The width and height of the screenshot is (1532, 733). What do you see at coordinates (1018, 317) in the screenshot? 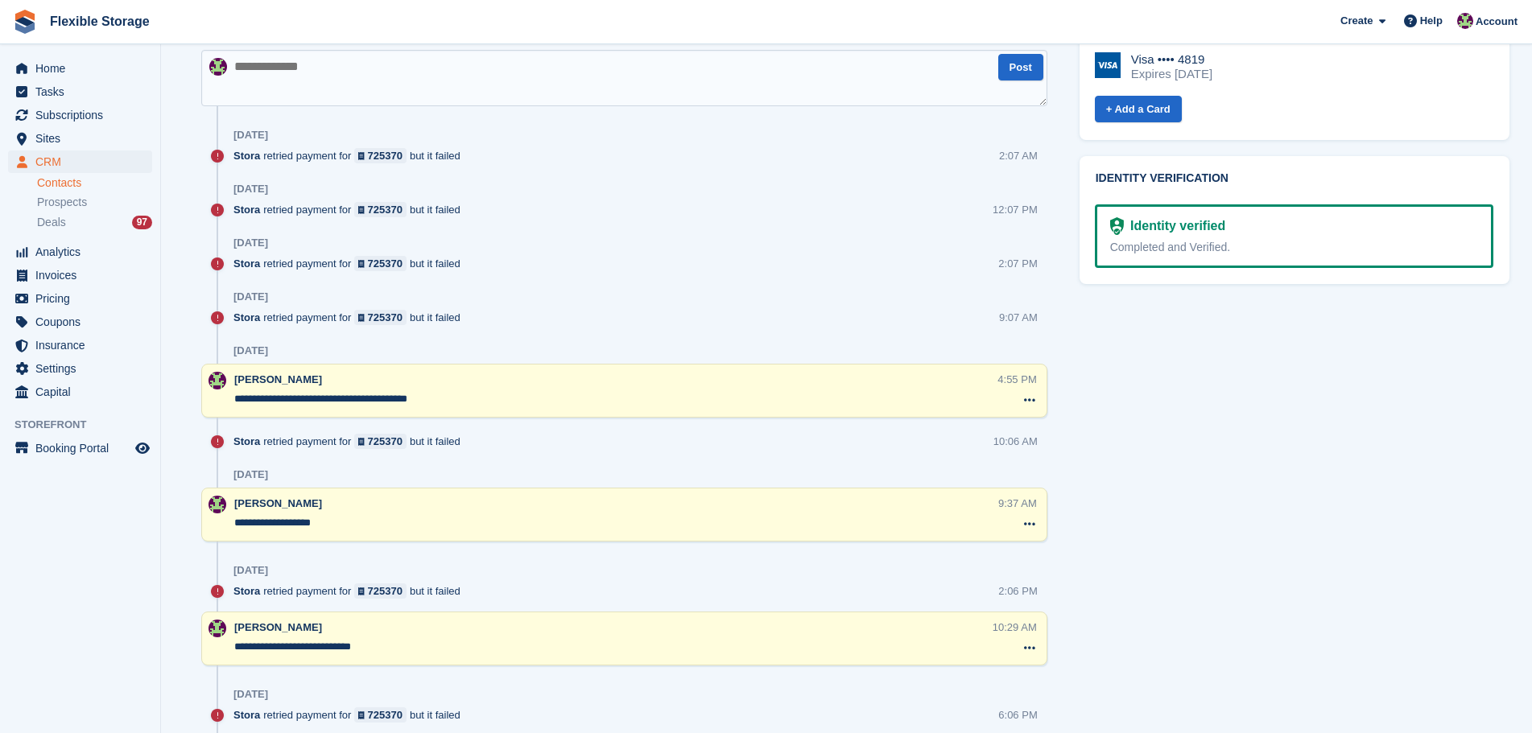
I see `div: 9:07 AM` at bounding box center [1018, 317].